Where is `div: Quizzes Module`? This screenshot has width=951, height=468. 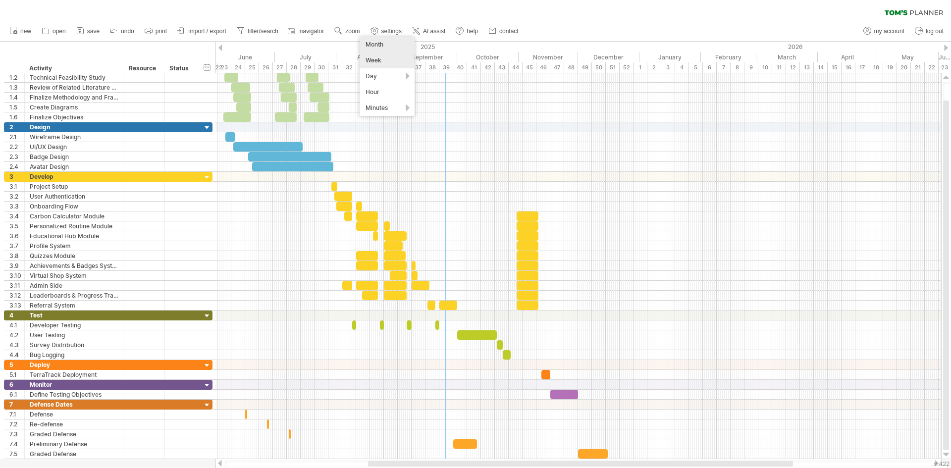 div: Quizzes Module is located at coordinates (74, 255).